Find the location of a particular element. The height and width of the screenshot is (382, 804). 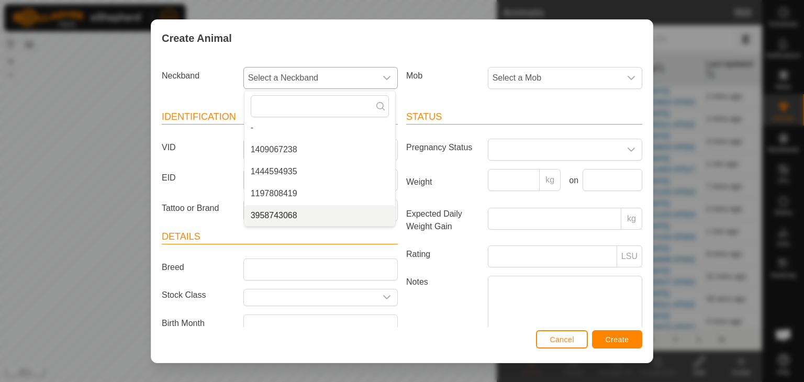

label: Weight is located at coordinates (443, 182).